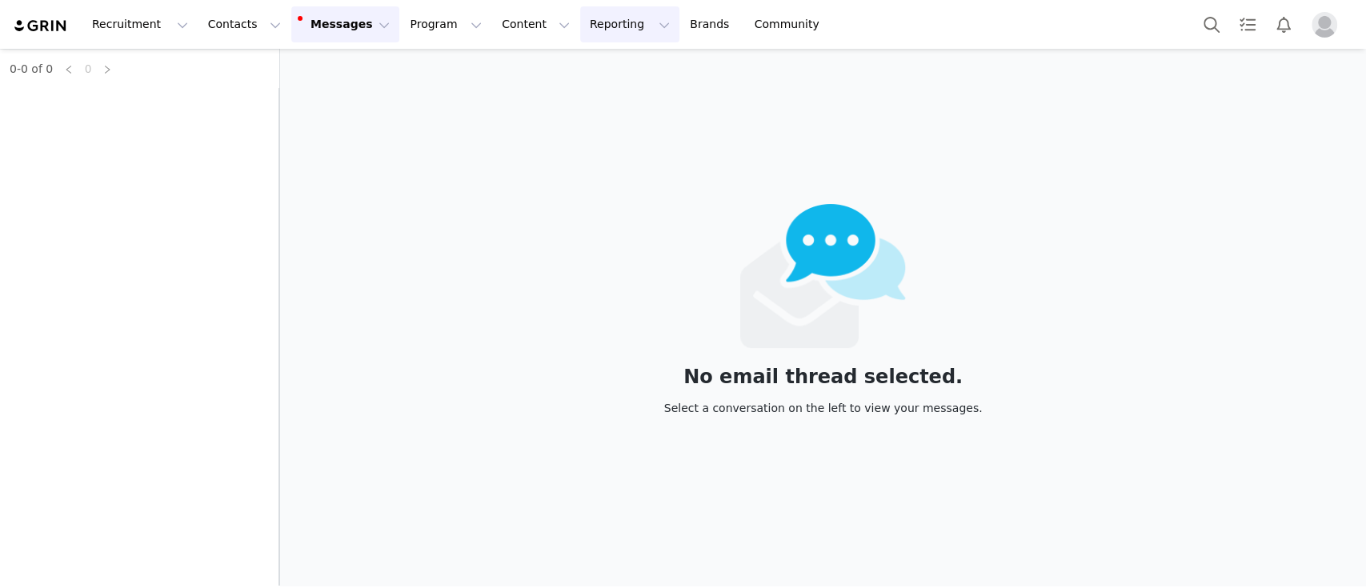  I want to click on button: Messages, so click(345, 24).